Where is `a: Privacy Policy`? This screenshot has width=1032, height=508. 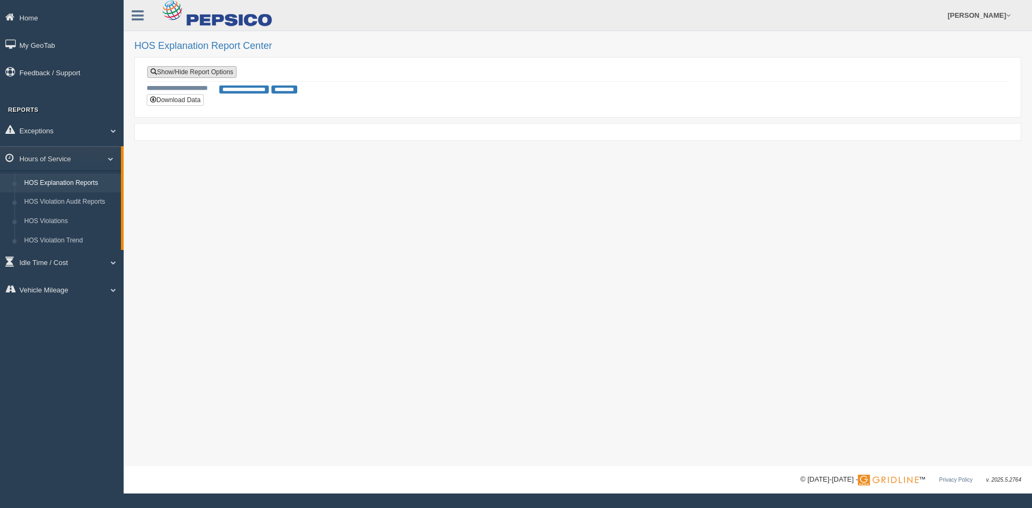
a: Privacy Policy is located at coordinates (956, 480).